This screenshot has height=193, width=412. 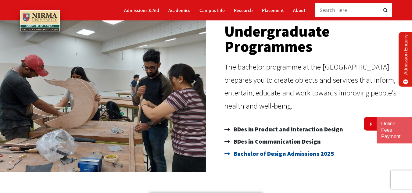 I want to click on a: About, so click(x=299, y=10).